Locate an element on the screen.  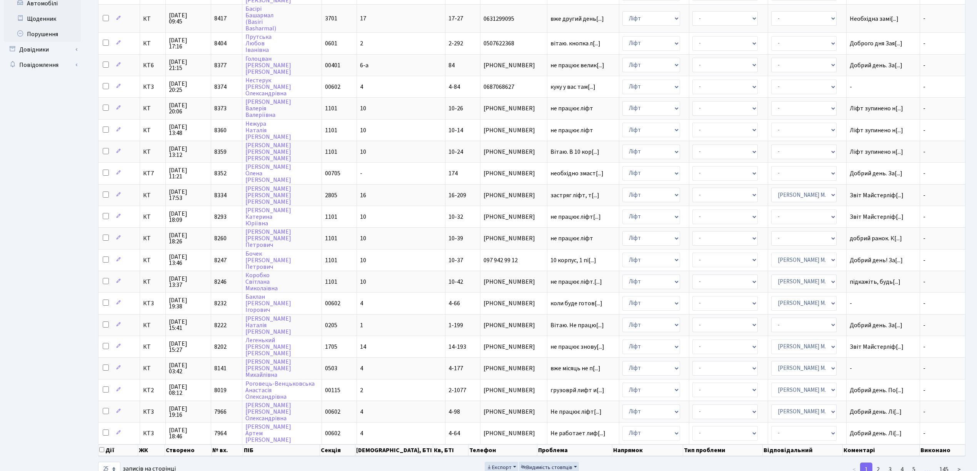
span: 17 is located at coordinates (363, 19).